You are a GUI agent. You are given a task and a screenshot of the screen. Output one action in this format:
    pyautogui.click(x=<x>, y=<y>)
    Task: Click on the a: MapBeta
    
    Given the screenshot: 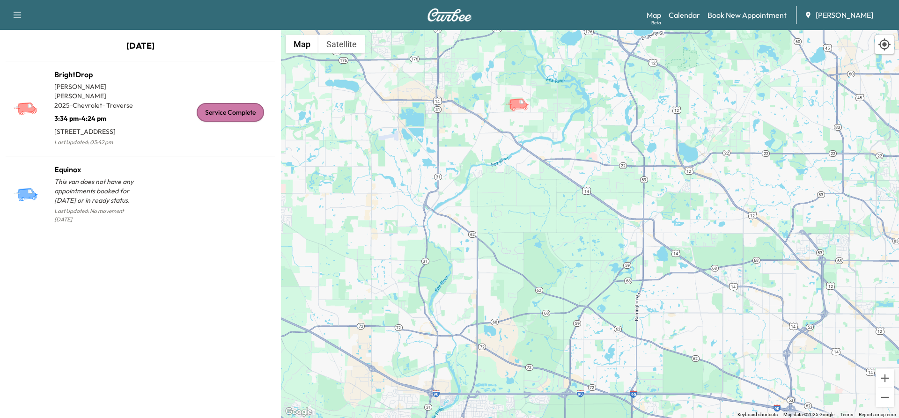 What is the action you would take?
    pyautogui.click(x=653, y=15)
    